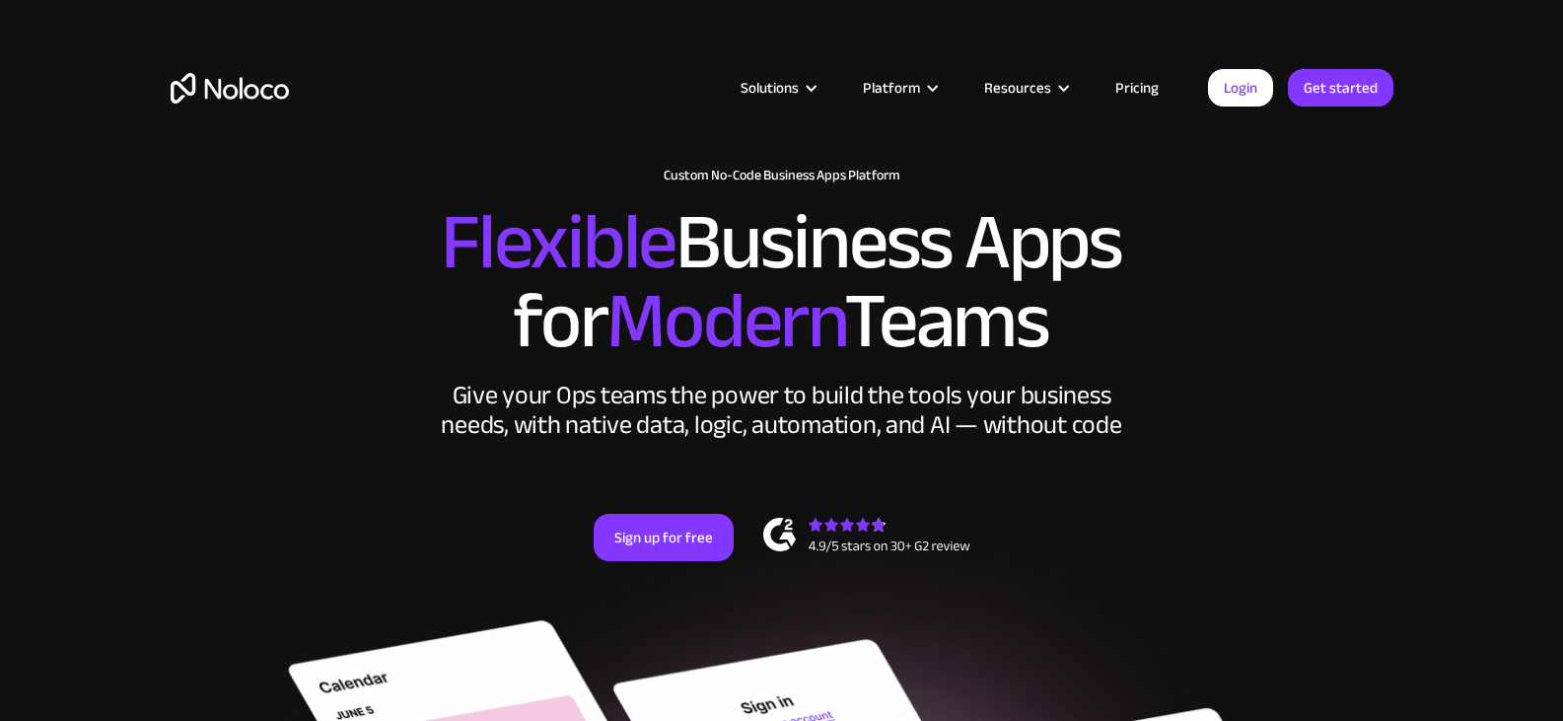 The width and height of the screenshot is (1563, 721). I want to click on a: Get started, so click(1340, 88).